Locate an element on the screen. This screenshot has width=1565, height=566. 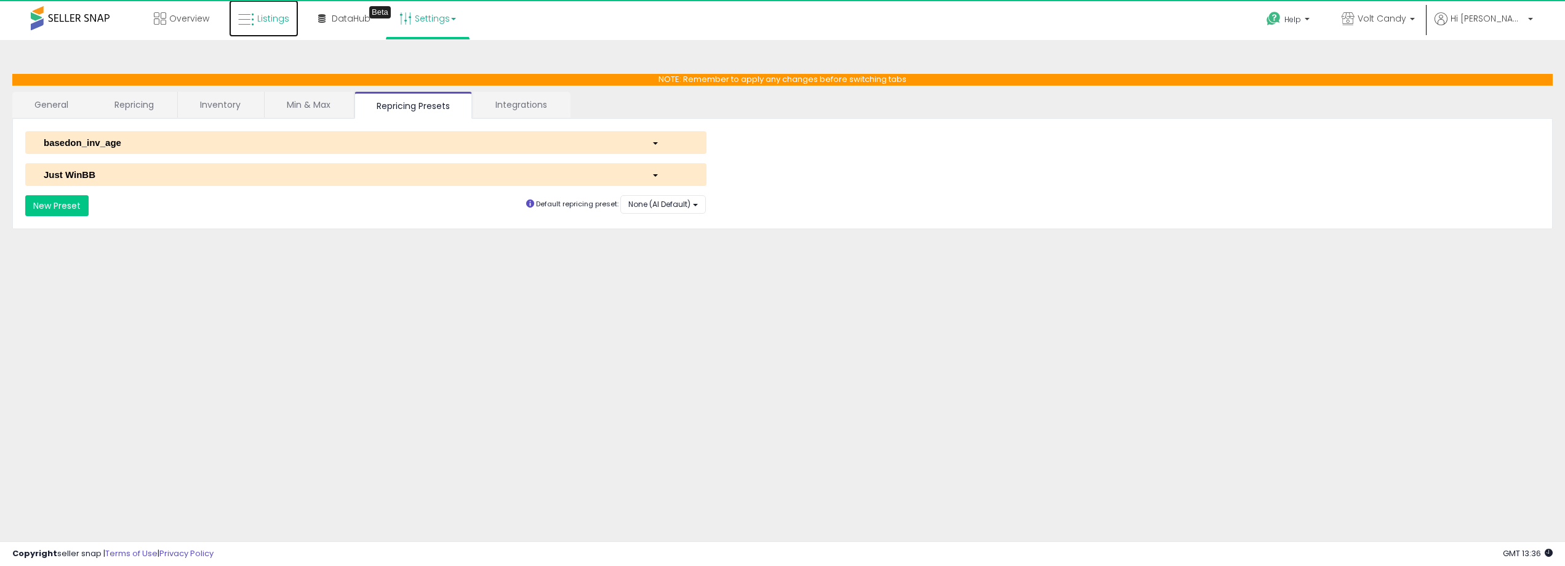
button: None (AI Default) is located at coordinates (663, 204).